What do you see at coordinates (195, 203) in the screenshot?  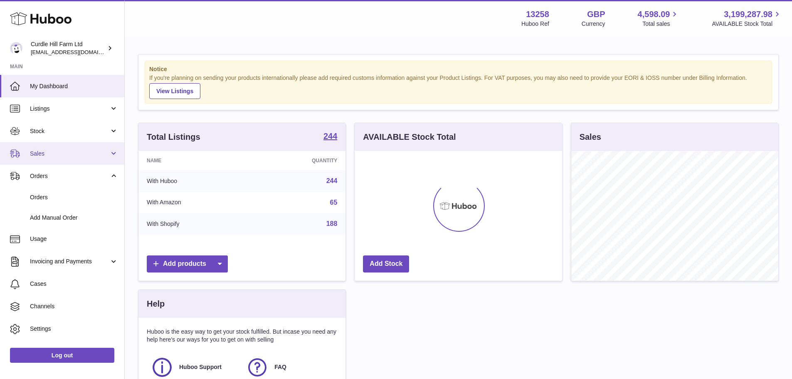 I see `td: With Amazon` at bounding box center [195, 203].